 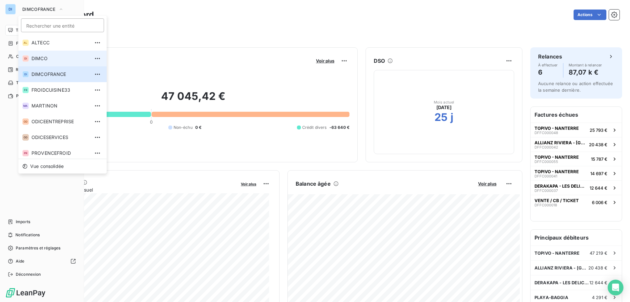 What do you see at coordinates (31, 30) in the screenshot?
I see `span: Tableau de bord` at bounding box center [31, 30].